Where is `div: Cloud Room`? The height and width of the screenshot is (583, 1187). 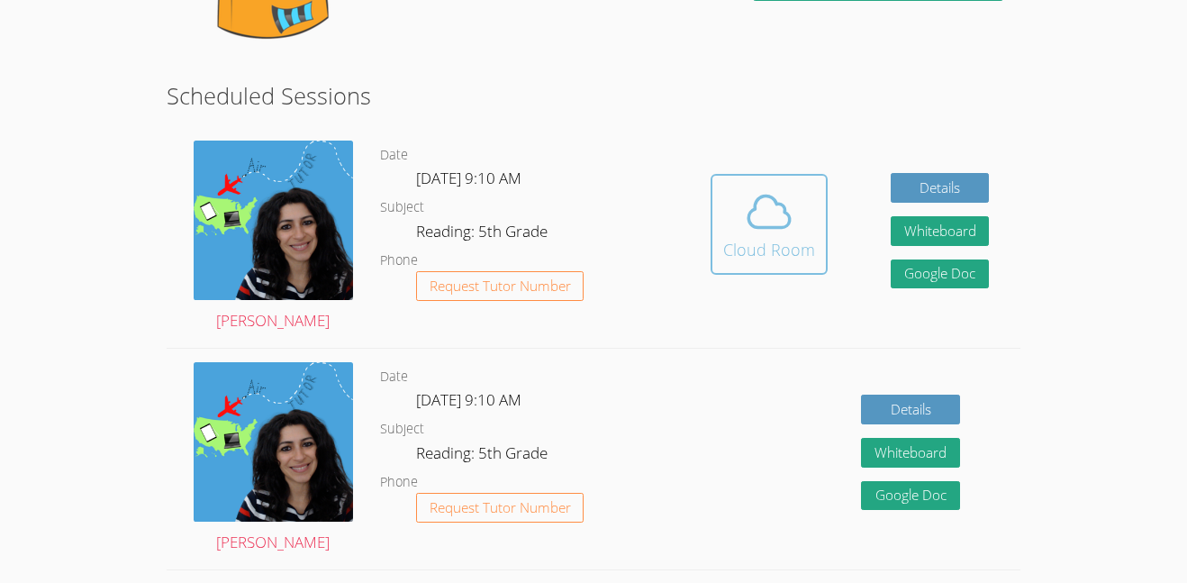
div: Cloud Room is located at coordinates (769, 249).